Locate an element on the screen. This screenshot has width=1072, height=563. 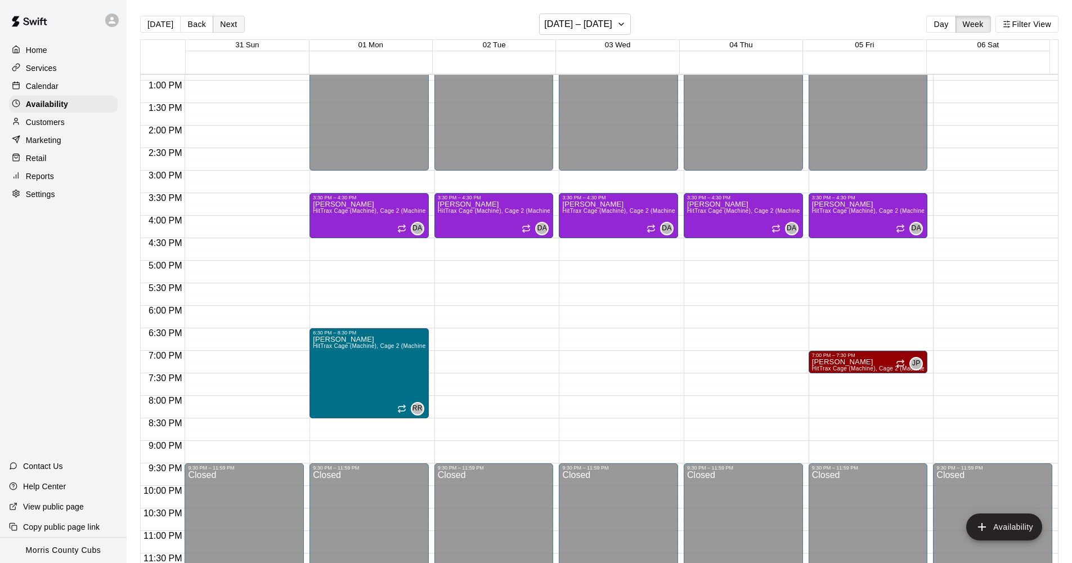
button: 05 Fri is located at coordinates (865, 44).